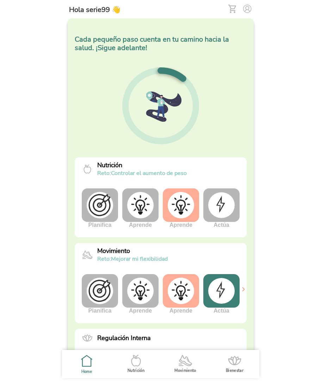 The height and width of the screenshot is (387, 321). What do you see at coordinates (161, 44) in the screenshot?
I see `h5: Cada pequeño paso cuenta en tu camino hacia la salud. ¡Sigue adelante!` at bounding box center [161, 44].